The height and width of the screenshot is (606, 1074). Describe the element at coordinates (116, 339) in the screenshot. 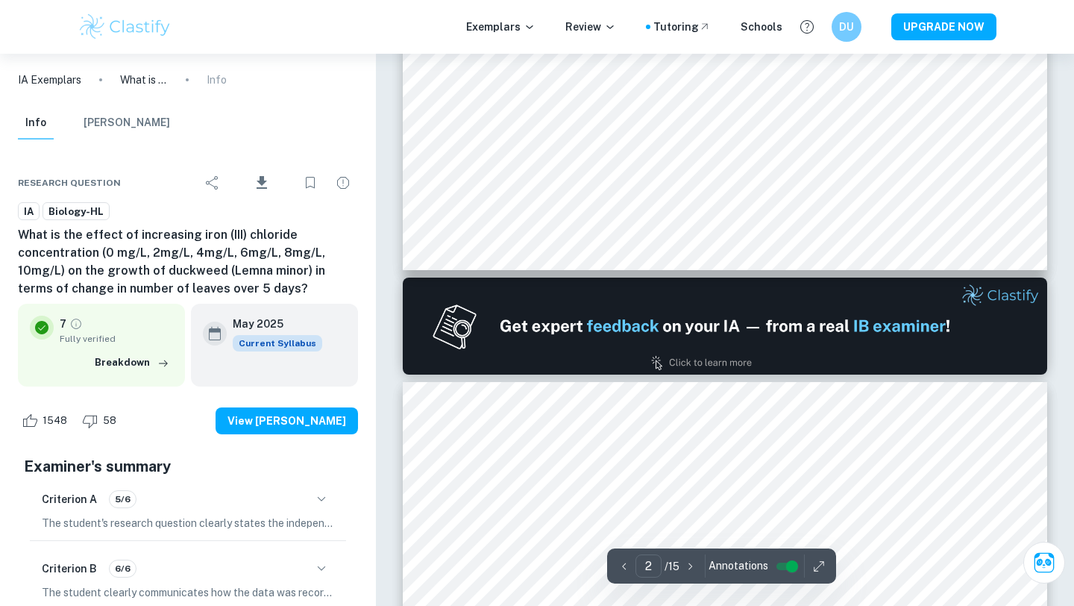

I see `span: Fully verified` at that location.